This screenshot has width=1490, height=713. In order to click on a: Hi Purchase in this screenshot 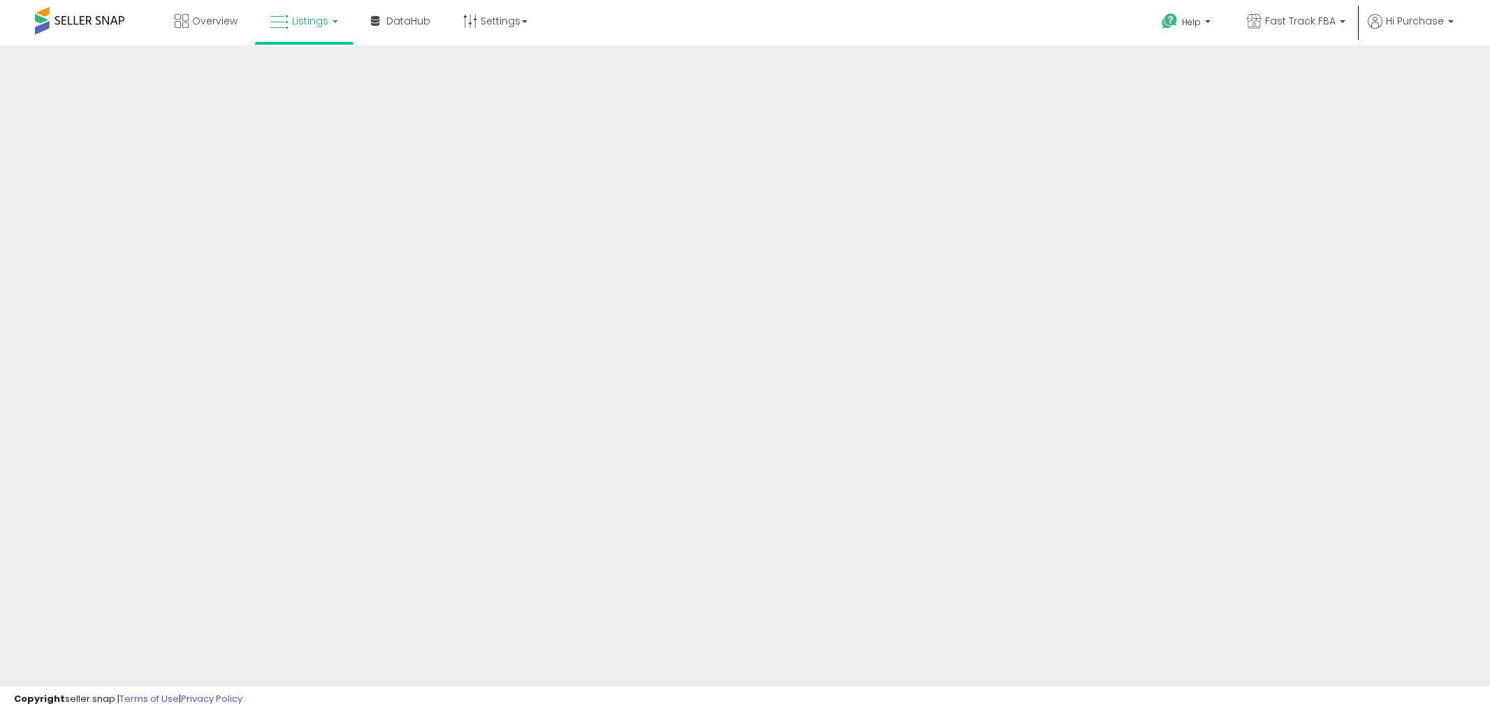, I will do `click(1410, 29)`.